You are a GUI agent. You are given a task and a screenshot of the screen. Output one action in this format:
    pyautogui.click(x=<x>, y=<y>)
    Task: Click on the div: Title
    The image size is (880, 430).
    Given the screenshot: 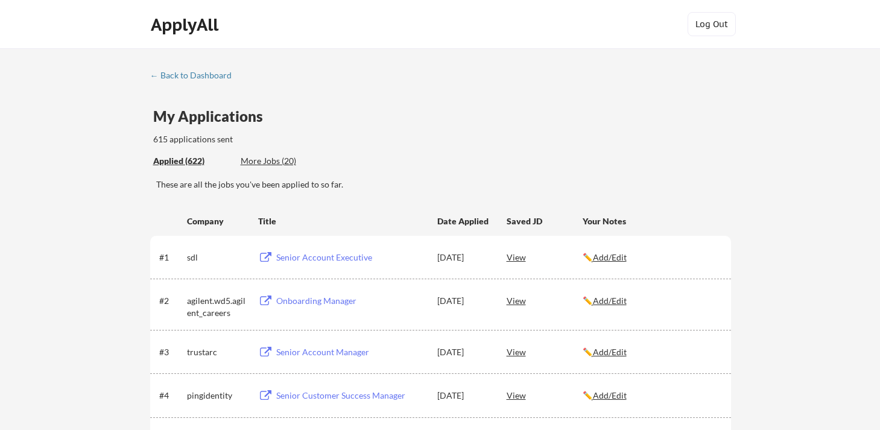 What is the action you would take?
    pyautogui.click(x=342, y=221)
    